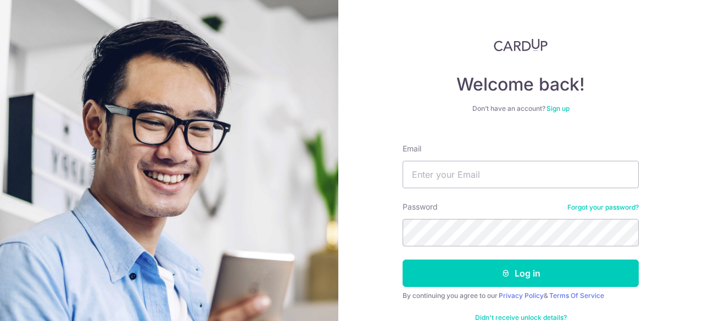  What do you see at coordinates (412, 149) in the screenshot?
I see `label: Email` at bounding box center [412, 149].